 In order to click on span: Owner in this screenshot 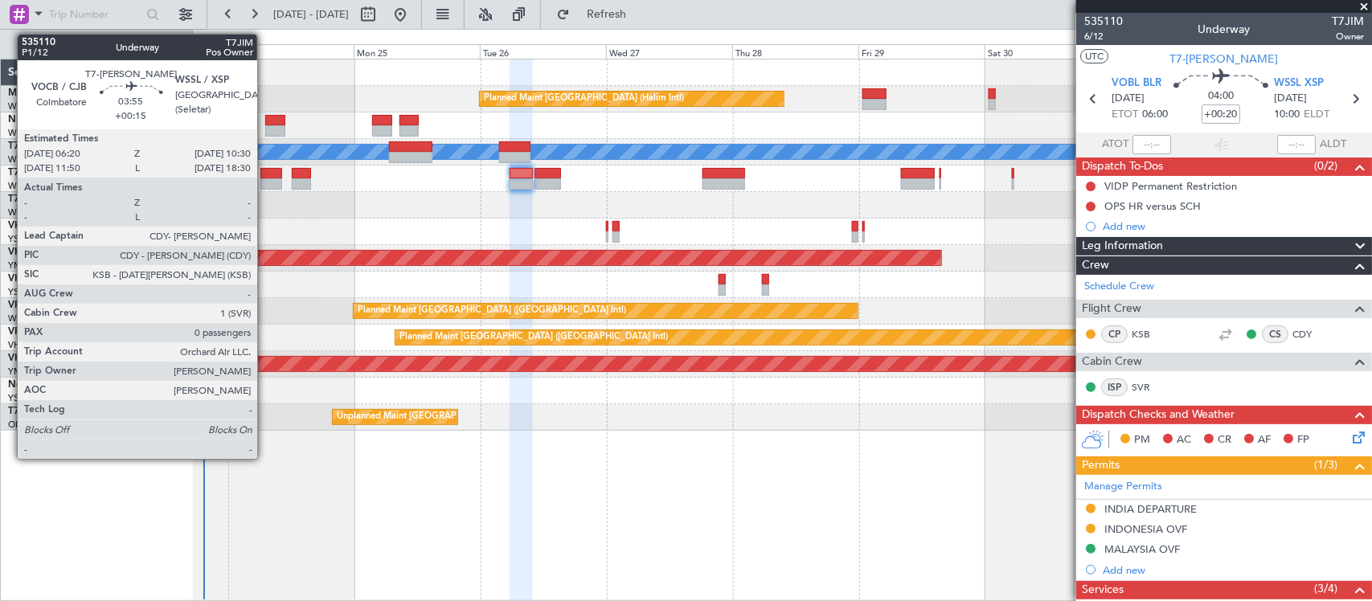, I will do `click(1347, 36)`.